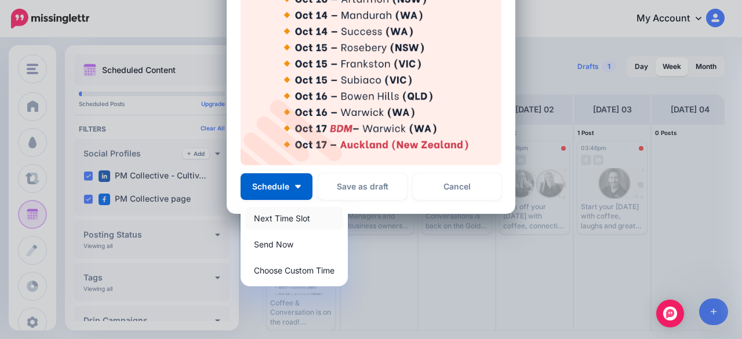 The height and width of the screenshot is (339, 742). What do you see at coordinates (457, 187) in the screenshot?
I see `a: Cancel` at bounding box center [457, 187].